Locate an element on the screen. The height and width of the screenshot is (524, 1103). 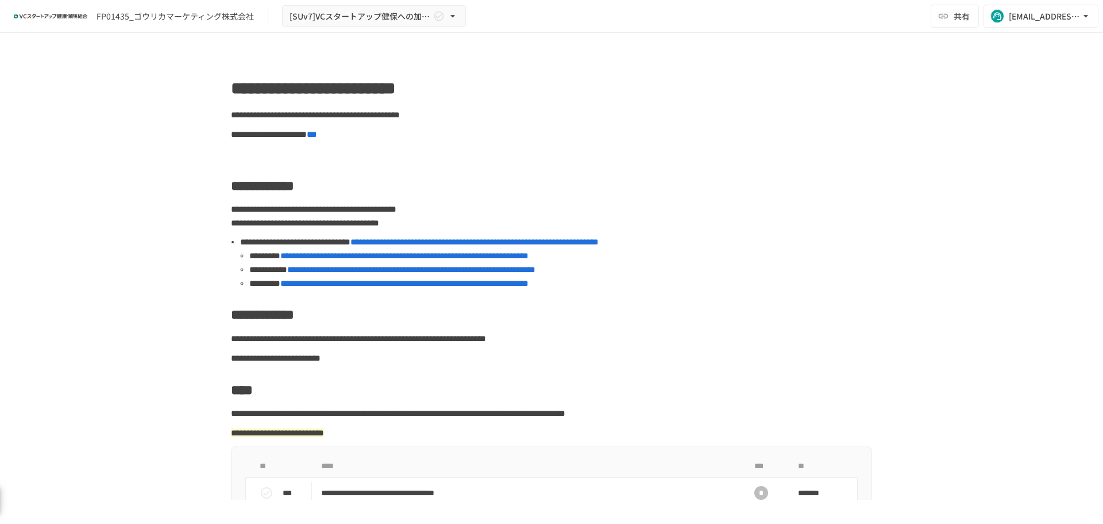
button: 共有 is located at coordinates (955, 16).